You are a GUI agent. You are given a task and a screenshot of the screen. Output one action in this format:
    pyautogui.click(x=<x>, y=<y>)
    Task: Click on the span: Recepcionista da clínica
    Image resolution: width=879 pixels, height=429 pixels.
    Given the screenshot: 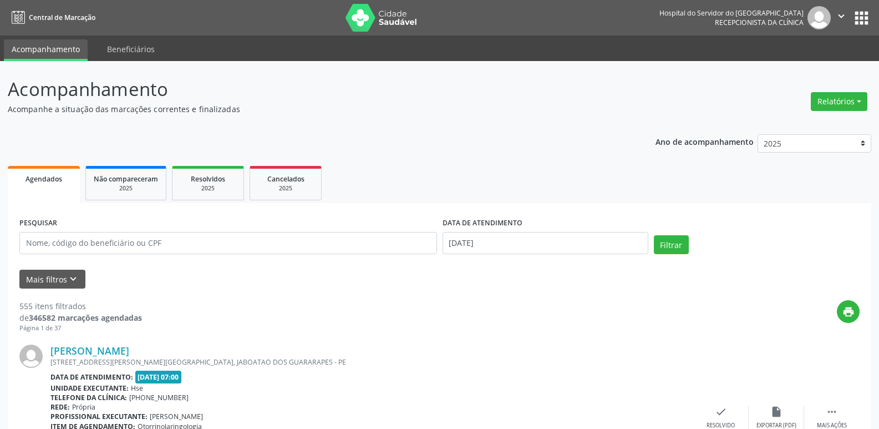 What is the action you would take?
    pyautogui.click(x=759, y=22)
    